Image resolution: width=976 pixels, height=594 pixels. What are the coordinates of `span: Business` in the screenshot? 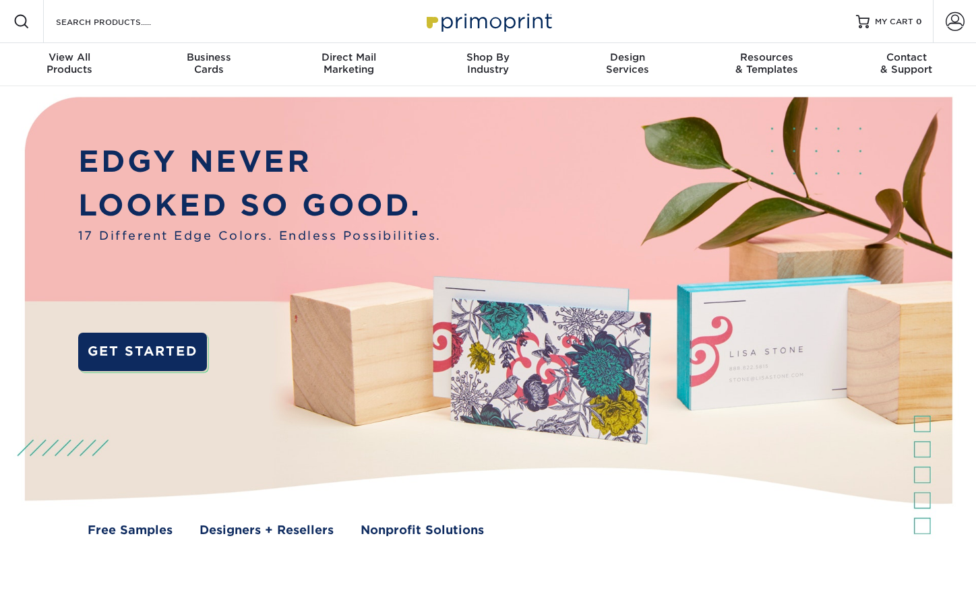 It's located at (209, 57).